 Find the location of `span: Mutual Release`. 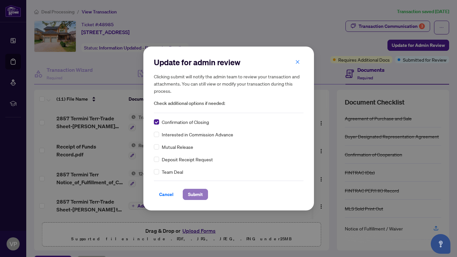

span: Mutual Release is located at coordinates (177, 147).